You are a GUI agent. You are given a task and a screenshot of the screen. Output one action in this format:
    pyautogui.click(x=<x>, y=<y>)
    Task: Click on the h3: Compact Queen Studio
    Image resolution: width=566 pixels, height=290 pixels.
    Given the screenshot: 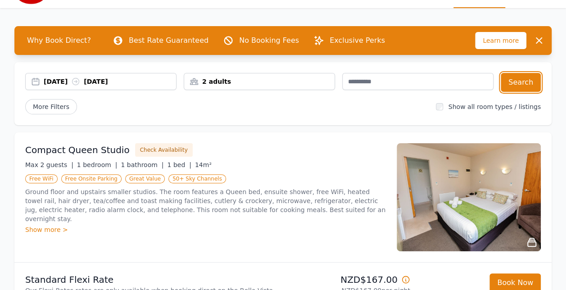 What is the action you would take?
    pyautogui.click(x=78, y=150)
    